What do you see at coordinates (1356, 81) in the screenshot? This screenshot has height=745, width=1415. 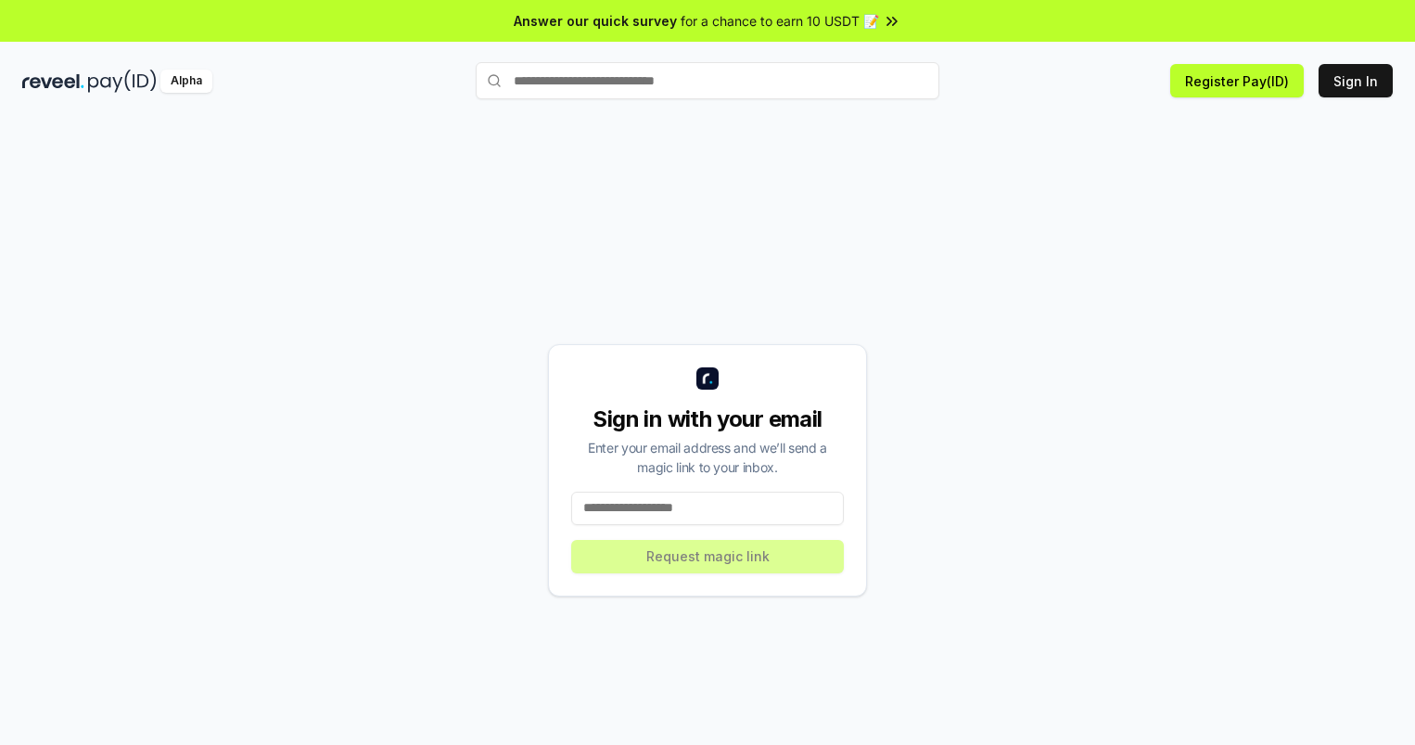 I see `button: Sign In` at bounding box center [1356, 81].